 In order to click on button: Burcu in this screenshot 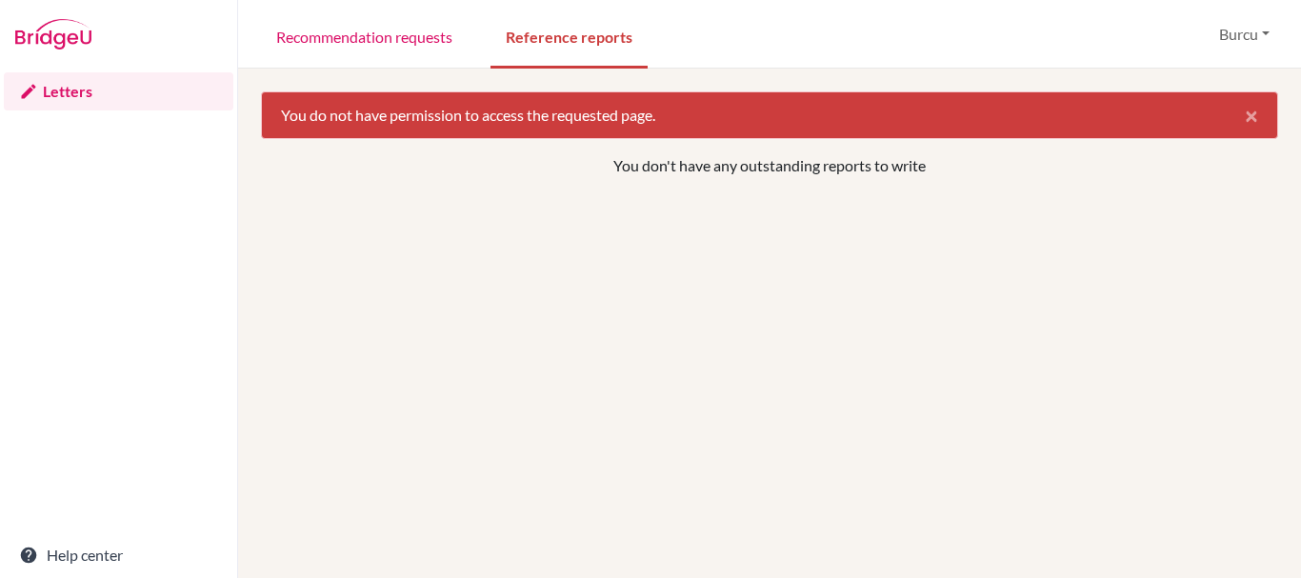, I will do `click(1244, 34)`.